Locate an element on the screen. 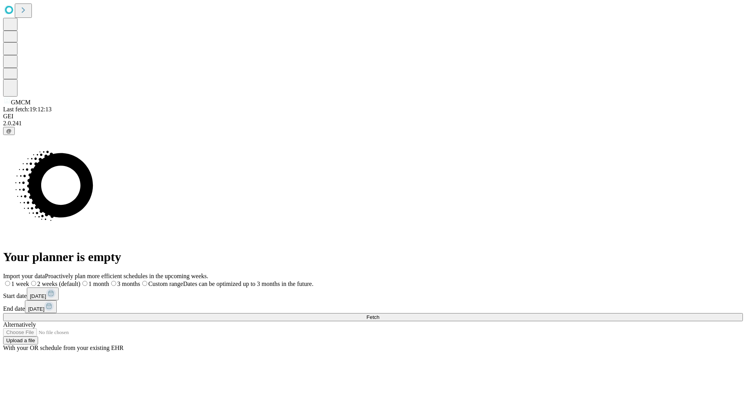 The height and width of the screenshot is (419, 746). span: 1 week is located at coordinates (20, 284).